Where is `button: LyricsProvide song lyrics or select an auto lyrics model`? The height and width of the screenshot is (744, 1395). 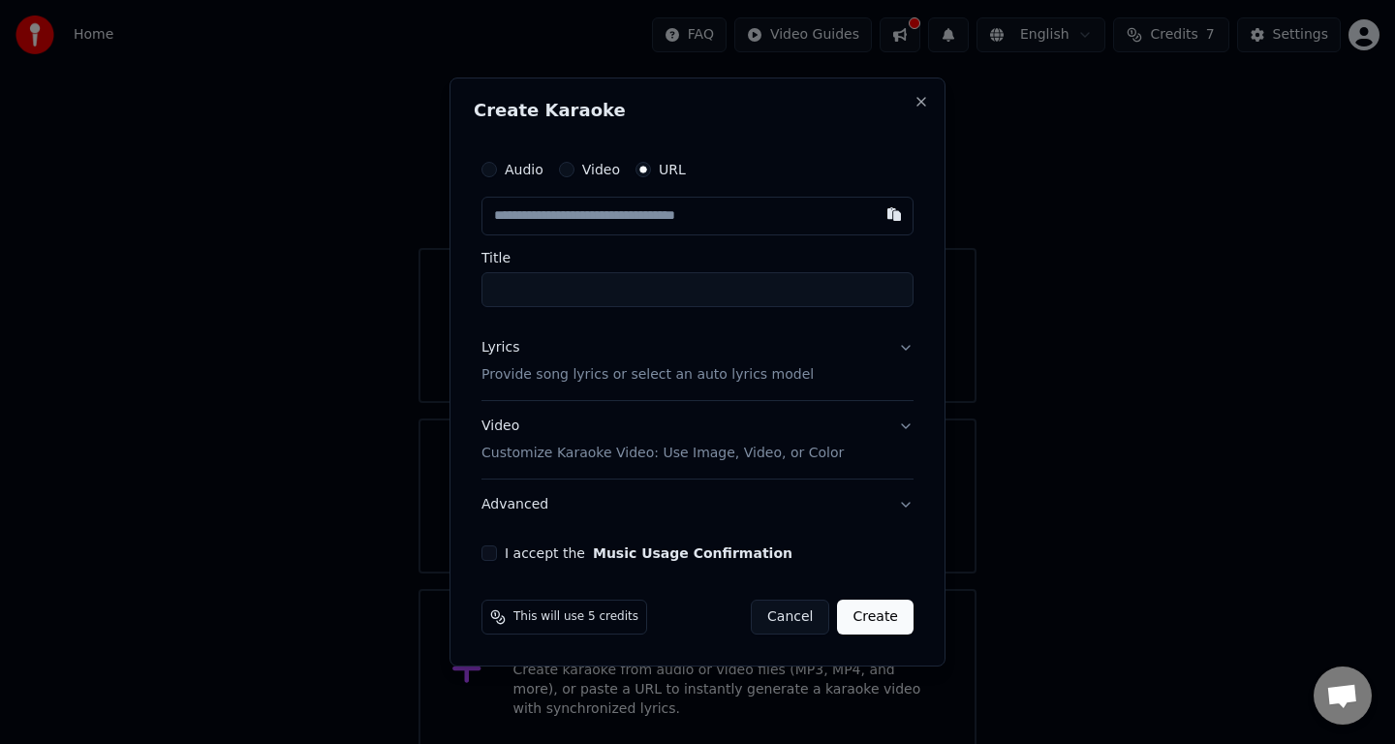 button: LyricsProvide song lyrics or select an auto lyrics model is located at coordinates (697, 361).